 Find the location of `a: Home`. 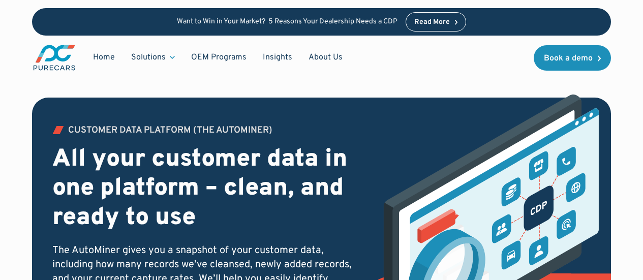

a: Home is located at coordinates (104, 57).